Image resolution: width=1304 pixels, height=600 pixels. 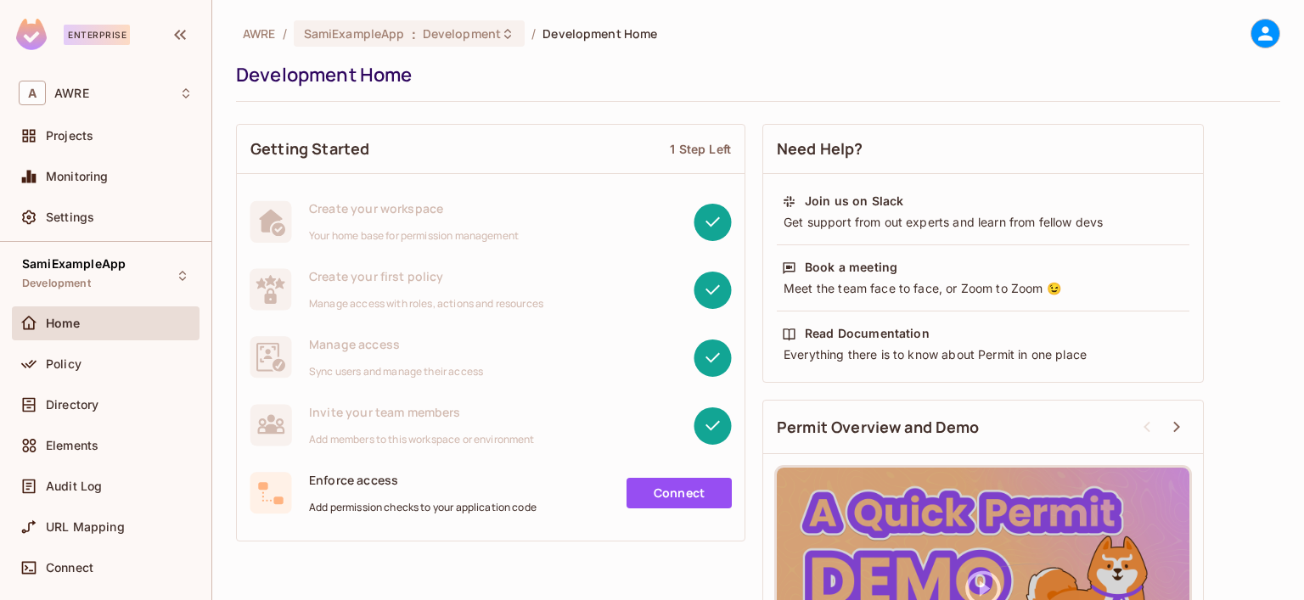 What do you see at coordinates (259, 33) in the screenshot?
I see `span: the active workspace` at bounding box center [259, 33].